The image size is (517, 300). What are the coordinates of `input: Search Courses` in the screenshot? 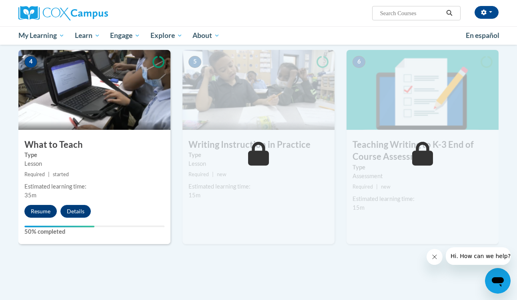 It's located at (411, 13).